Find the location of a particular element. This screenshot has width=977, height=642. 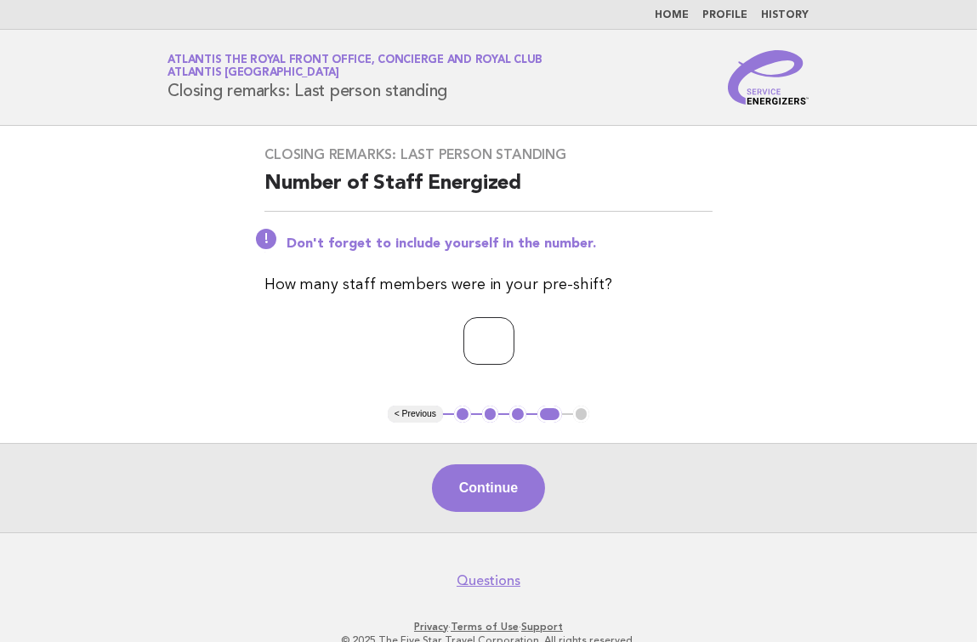

button: 3 is located at coordinates (518, 414).